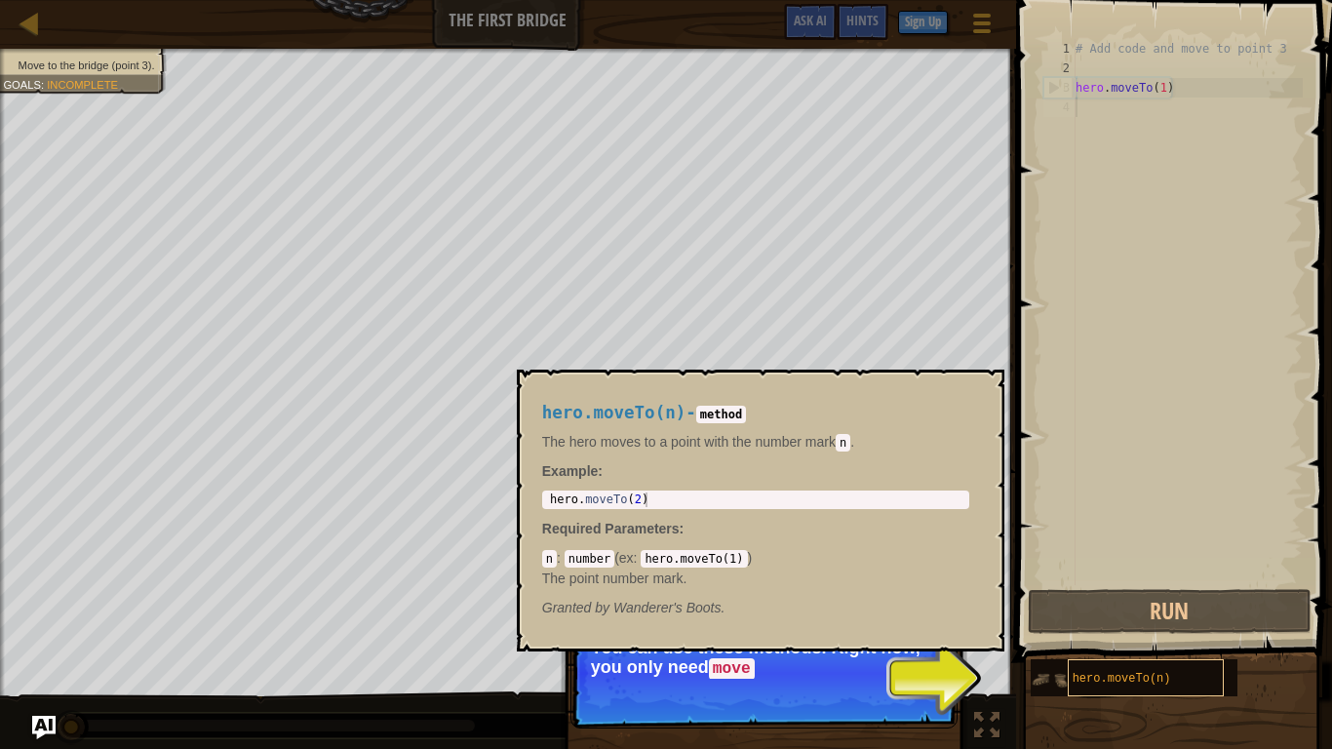 The image size is (1332, 749). Describe the element at coordinates (21, 84) in the screenshot. I see `span: Goals` at that location.